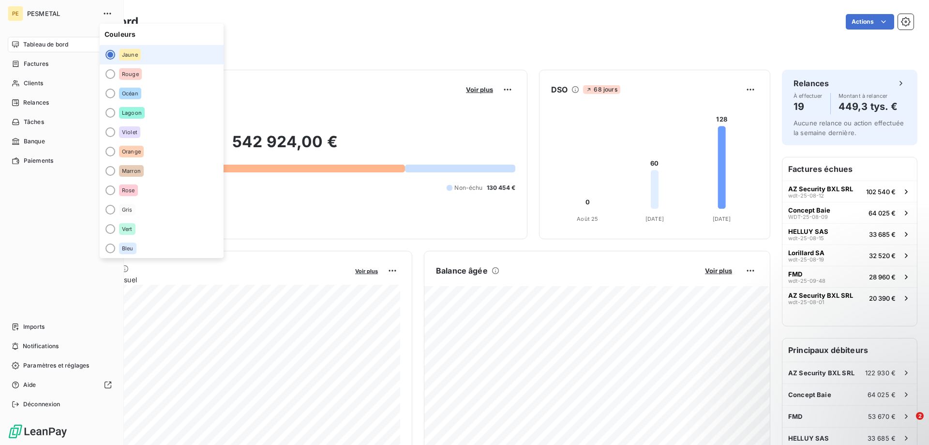 The width and height of the screenshot is (929, 445). I want to click on span: 20 390 €, so click(882, 298).